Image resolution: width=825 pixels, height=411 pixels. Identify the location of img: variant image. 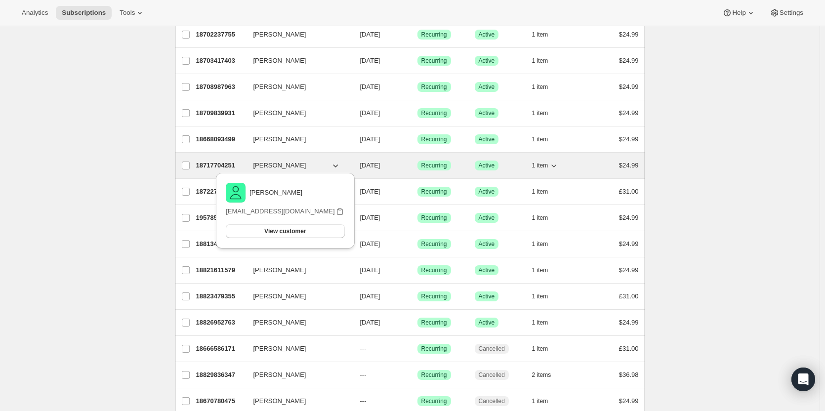
(236, 193).